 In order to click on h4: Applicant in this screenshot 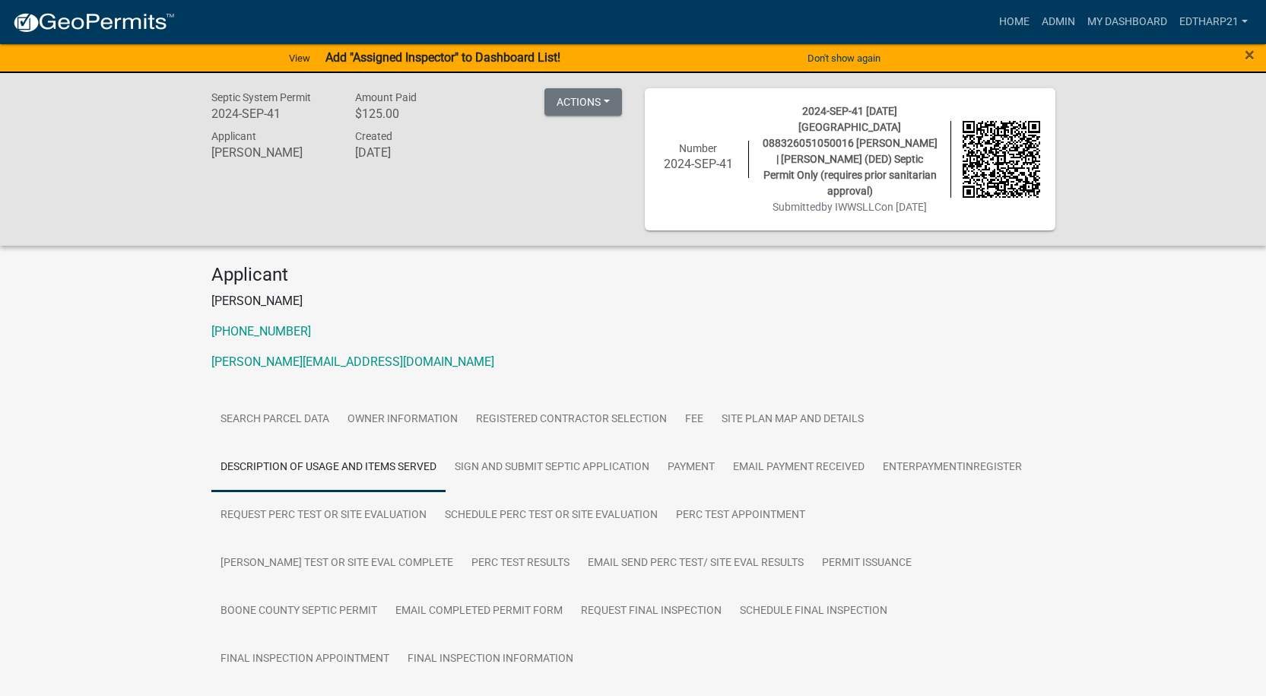, I will do `click(633, 274)`.